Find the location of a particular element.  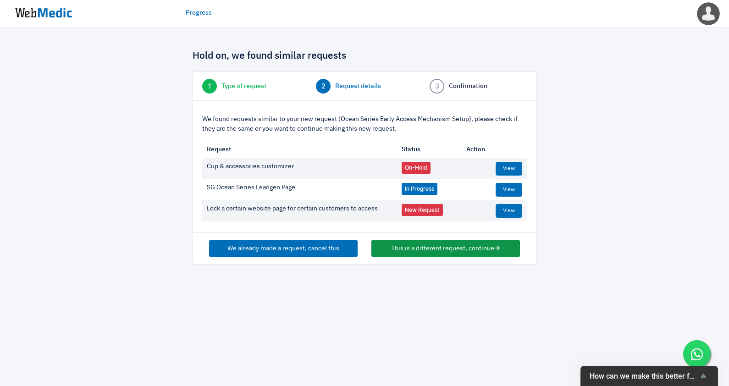

td: SG Ocean Series Leadgen Page is located at coordinates (299, 190).